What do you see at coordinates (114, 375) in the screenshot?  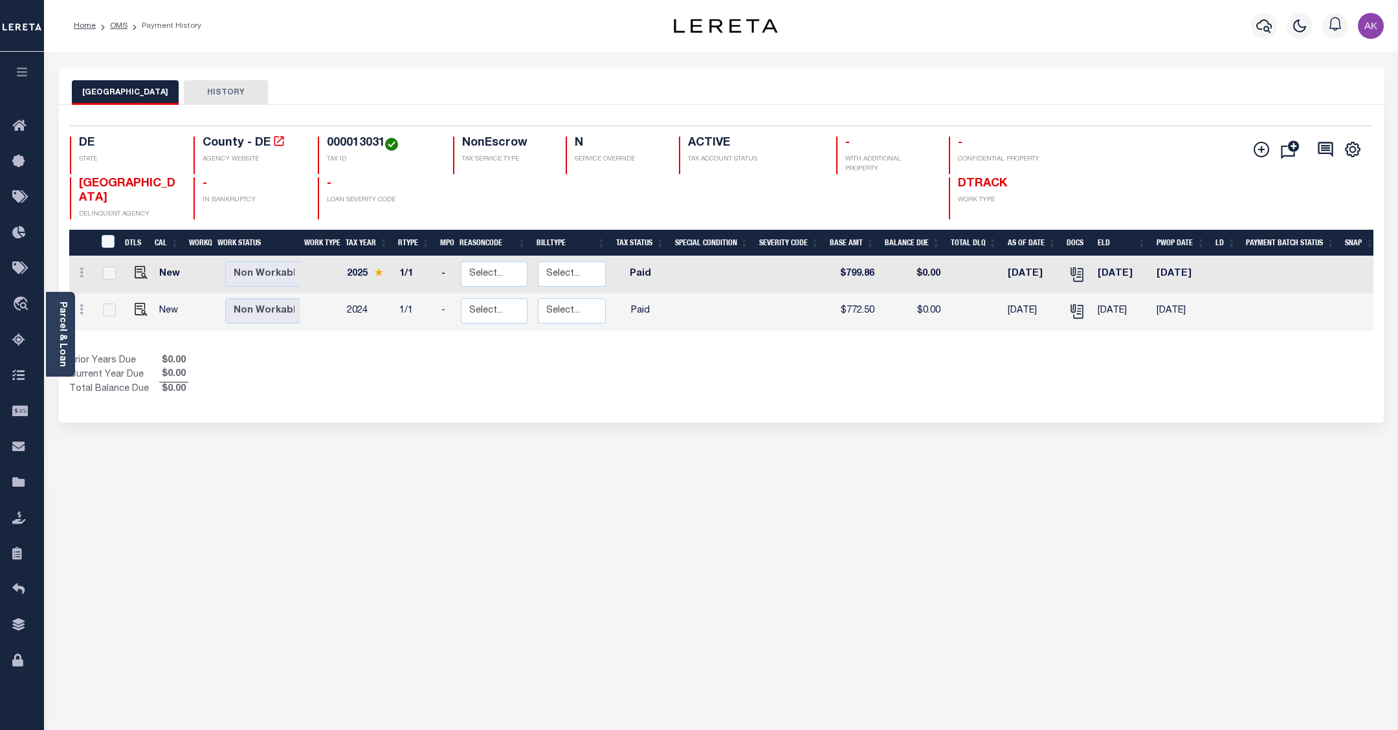 I see `td: Current Year Due` at bounding box center [114, 375].